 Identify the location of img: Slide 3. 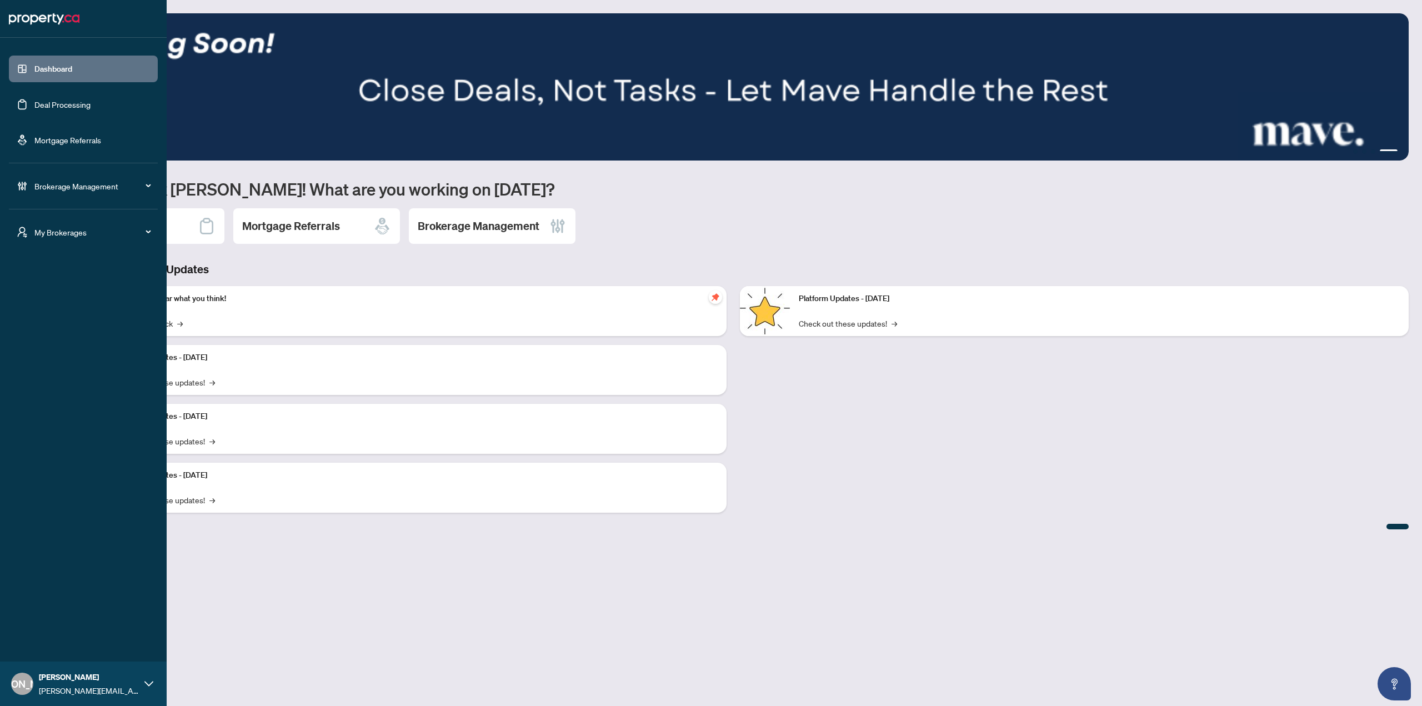
(733, 87).